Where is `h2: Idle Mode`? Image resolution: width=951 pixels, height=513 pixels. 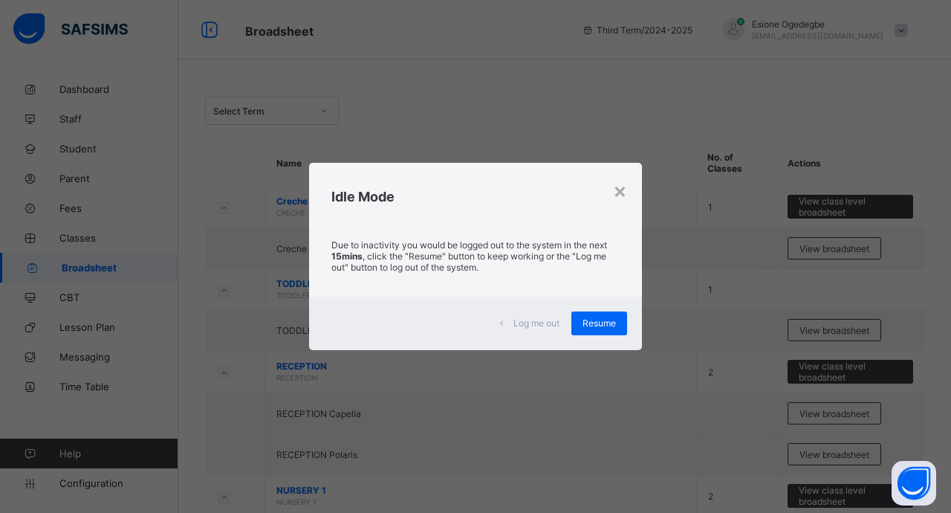
h2: Idle Mode is located at coordinates (475, 196).